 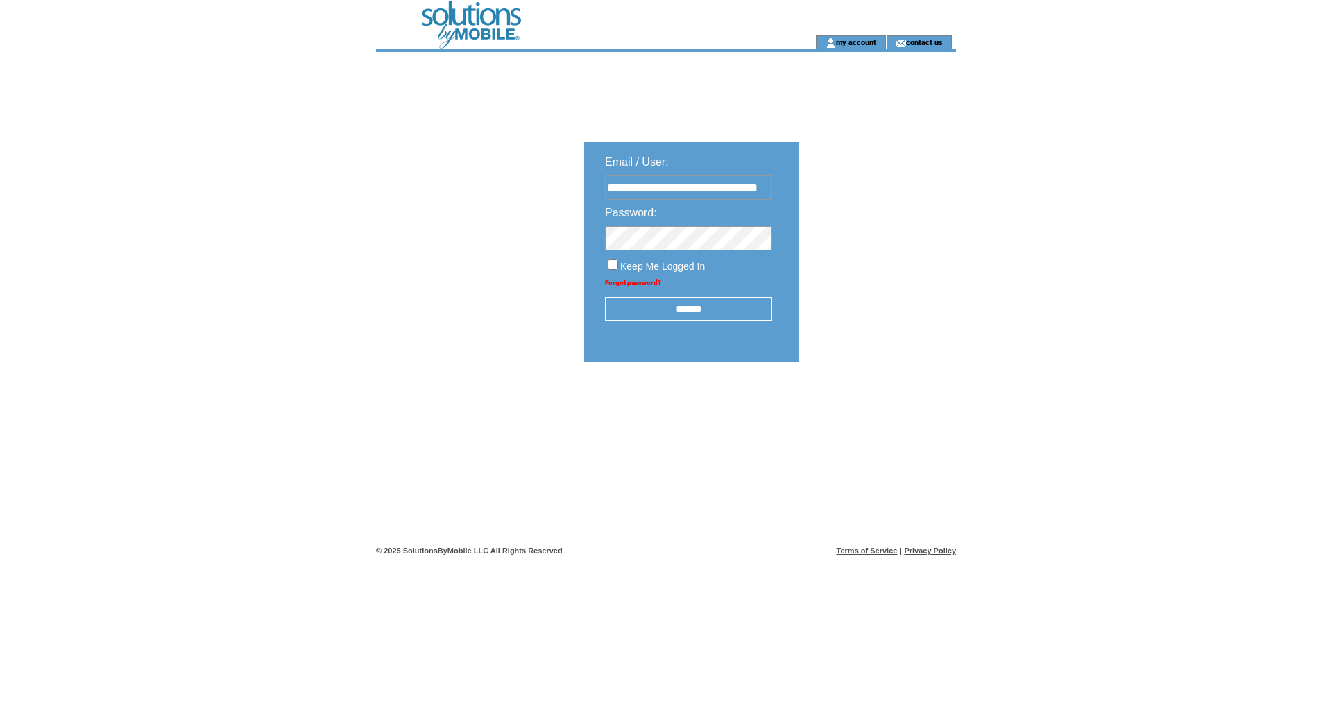 What do you see at coordinates (662, 266) in the screenshot?
I see `span: Keep Me Logged In` at bounding box center [662, 266].